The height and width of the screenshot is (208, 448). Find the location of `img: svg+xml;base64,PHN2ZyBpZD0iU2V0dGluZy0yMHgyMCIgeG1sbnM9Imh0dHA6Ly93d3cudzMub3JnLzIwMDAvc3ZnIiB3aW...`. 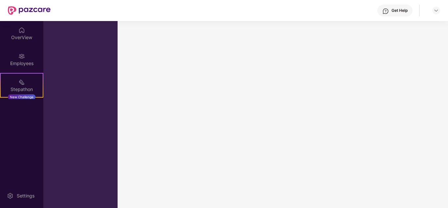

img: svg+xml;base64,PHN2ZyBpZD0iU2V0dGluZy0yMHgyMCIgeG1sbnM9Imh0dHA6Ly93d3cudzMub3JnLzIwMDAvc3ZnIiB3aW... is located at coordinates (10, 196).